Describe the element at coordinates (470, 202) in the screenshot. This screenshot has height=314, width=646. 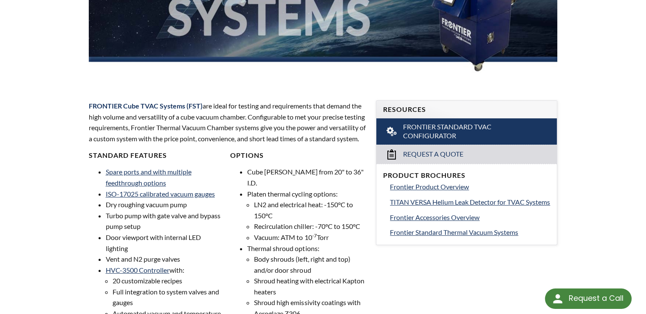
I see `a: TITAN VERSA Helium Leak Detector for TVAC Systems` at that location.